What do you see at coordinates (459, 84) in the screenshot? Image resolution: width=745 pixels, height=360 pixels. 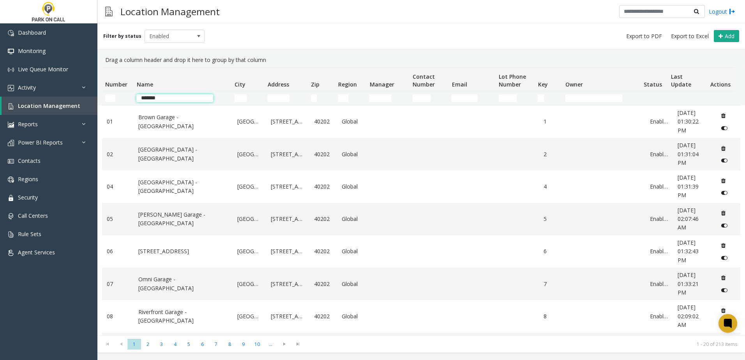 I see `span: Email` at bounding box center [459, 84].